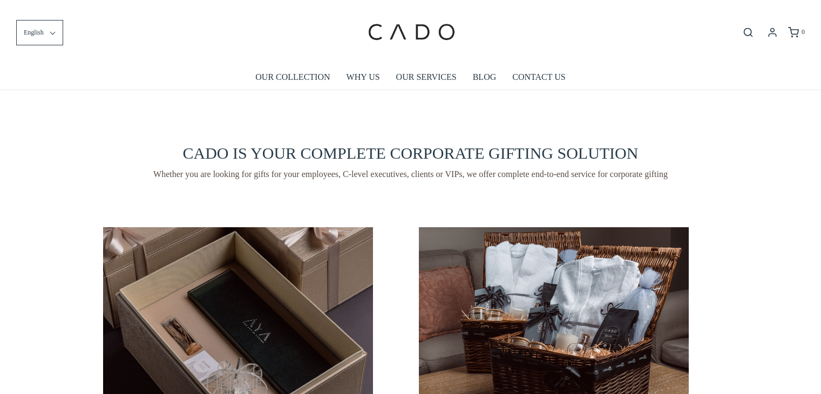 The width and height of the screenshot is (821, 394). What do you see at coordinates (539, 77) in the screenshot?
I see `a: CONTACT US` at bounding box center [539, 77].